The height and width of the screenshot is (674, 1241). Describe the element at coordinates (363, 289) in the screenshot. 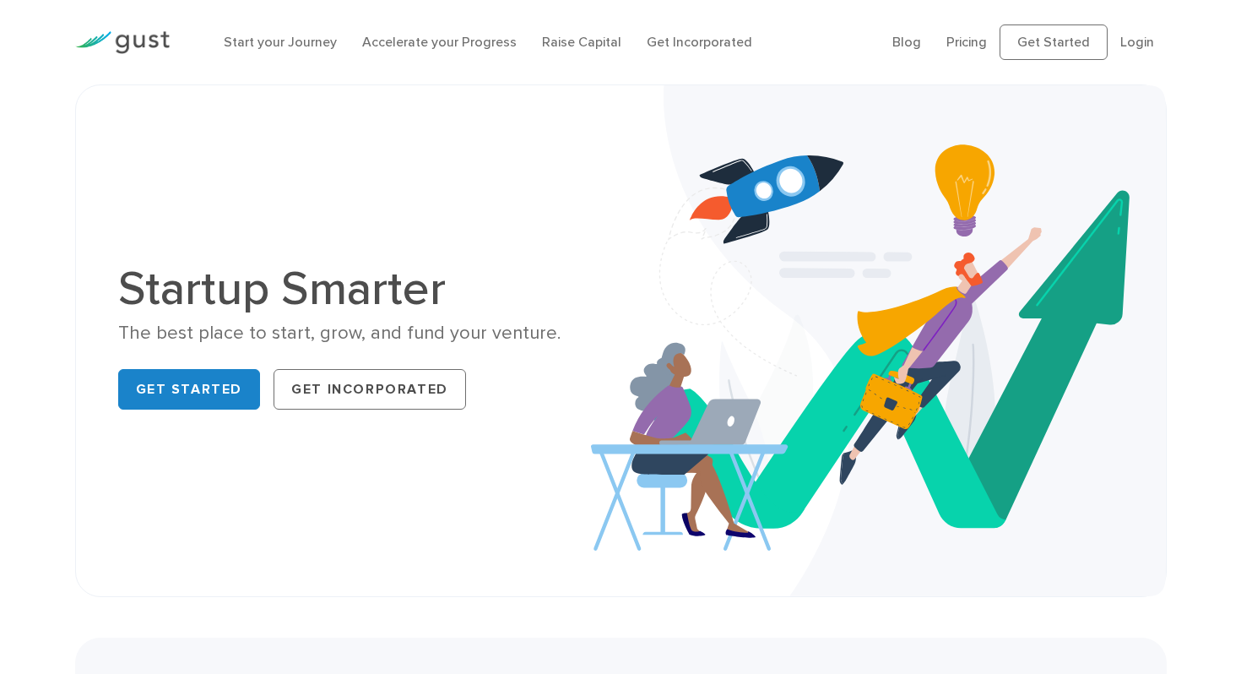

I see `h1: Startup Smarter` at that location.